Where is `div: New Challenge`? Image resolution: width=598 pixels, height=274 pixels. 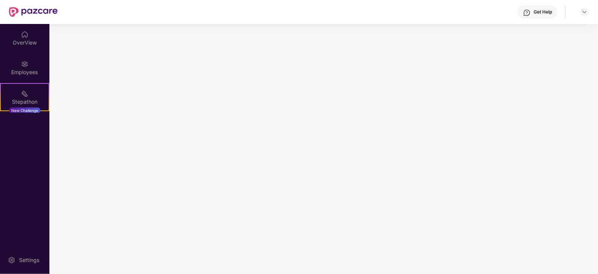
div: New Challenge is located at coordinates (25, 110).